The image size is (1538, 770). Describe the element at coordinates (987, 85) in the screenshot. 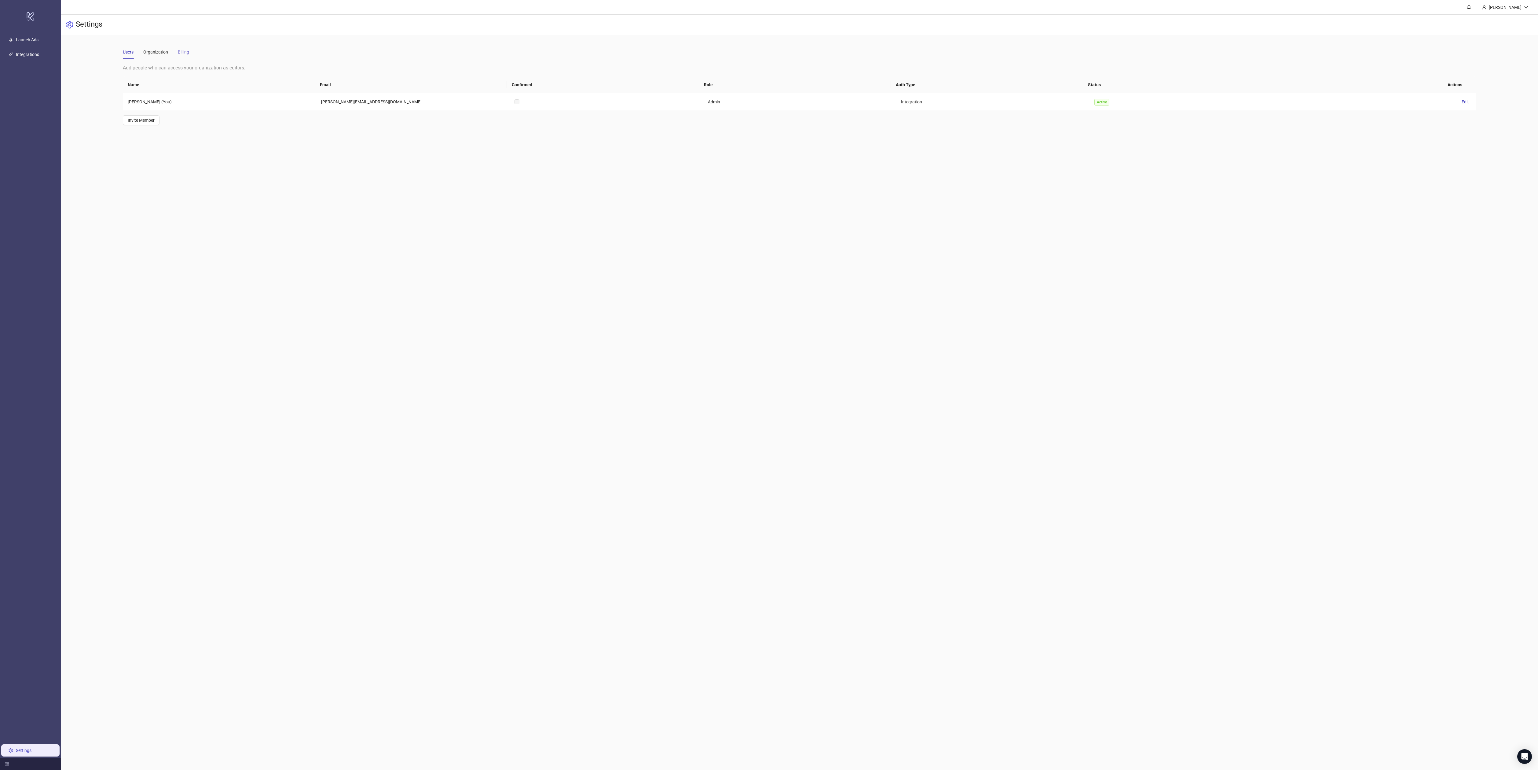

I see `th: Auth Type` at that location.